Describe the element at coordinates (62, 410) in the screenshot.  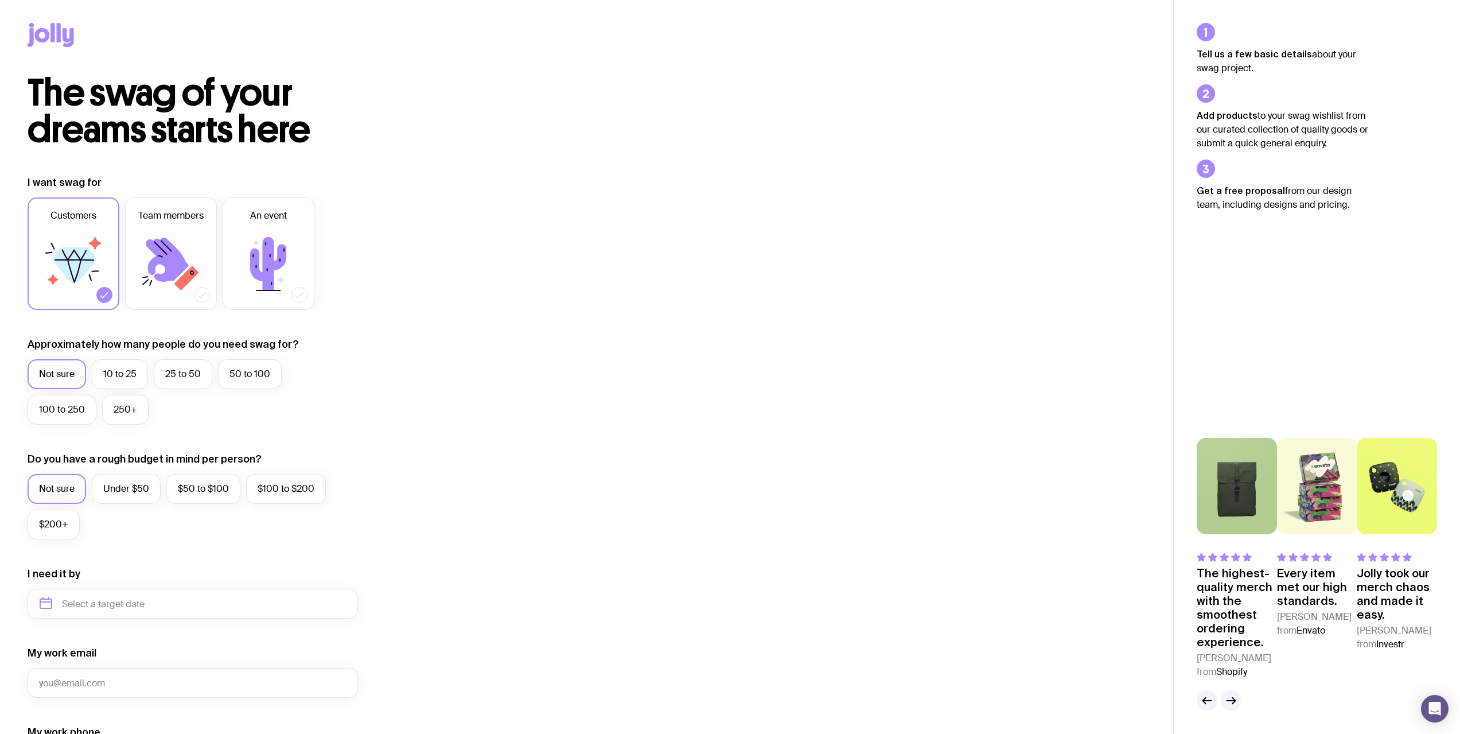
I see `label: 100 to 250` at that location.